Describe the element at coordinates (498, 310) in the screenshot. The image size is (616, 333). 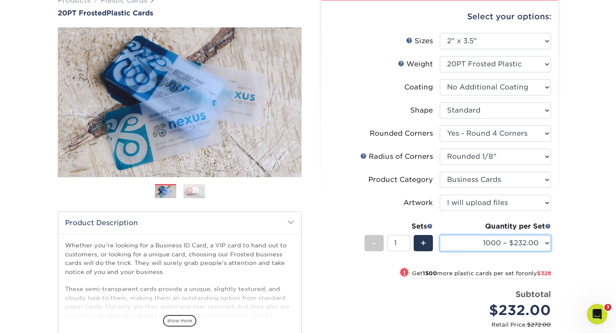
I see `div: $232.00` at that location.